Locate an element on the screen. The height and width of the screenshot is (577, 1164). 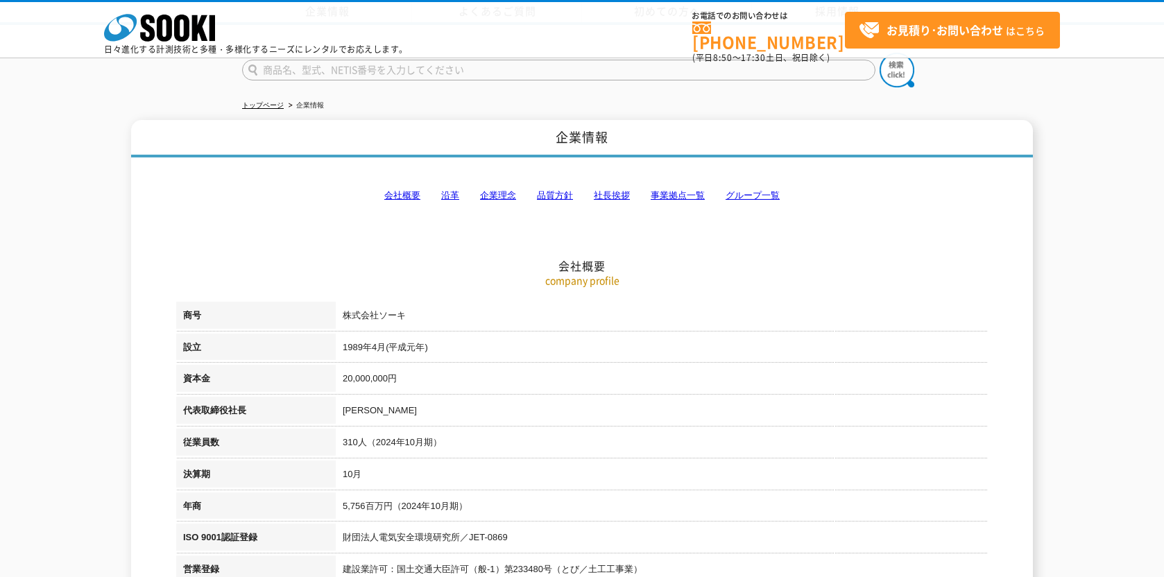
th: 年商 is located at coordinates (256, 508).